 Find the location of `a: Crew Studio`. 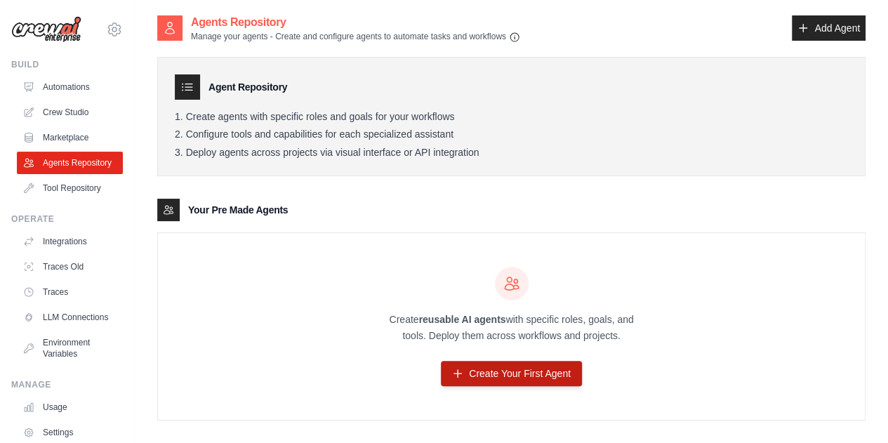

a: Crew Studio is located at coordinates (69, 112).